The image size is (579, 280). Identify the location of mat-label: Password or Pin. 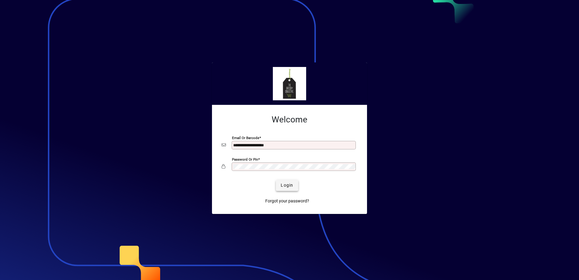
(245, 159).